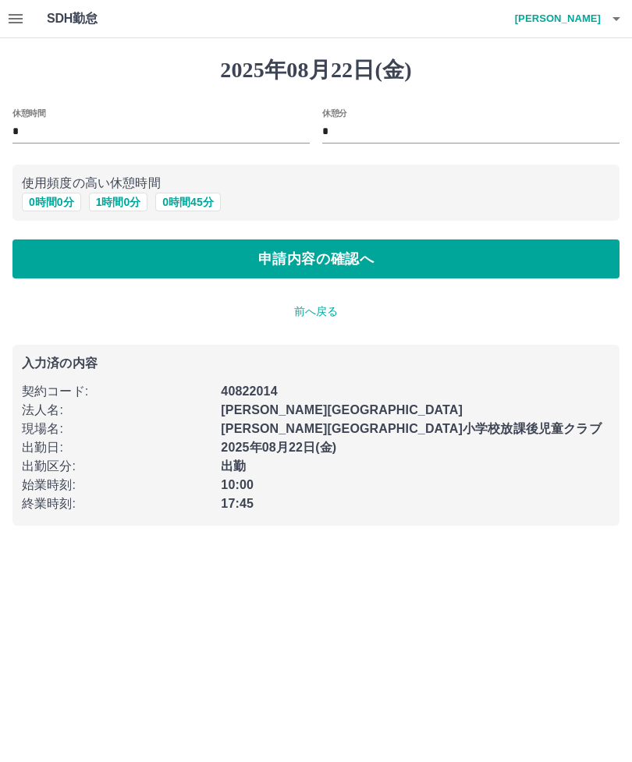  What do you see at coordinates (116, 410) in the screenshot?
I see `p: 法人名 :` at bounding box center [116, 410].